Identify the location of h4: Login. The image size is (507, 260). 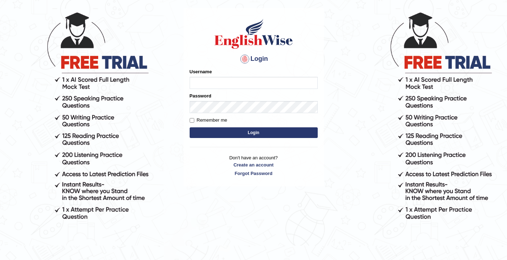
(253, 59).